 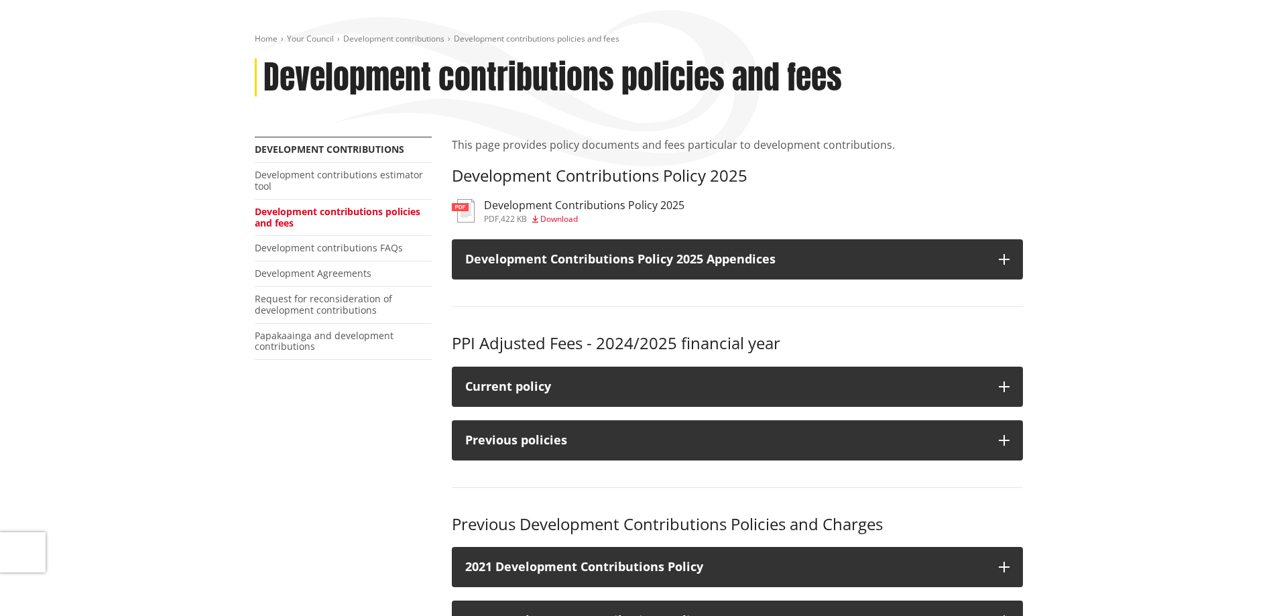 I want to click on h1: Development contributions policies and fees, so click(x=552, y=78).